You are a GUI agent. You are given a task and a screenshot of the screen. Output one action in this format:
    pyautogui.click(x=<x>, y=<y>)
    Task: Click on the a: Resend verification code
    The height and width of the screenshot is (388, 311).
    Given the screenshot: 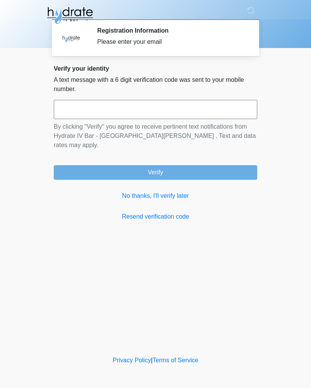 What is the action you would take?
    pyautogui.click(x=155, y=217)
    